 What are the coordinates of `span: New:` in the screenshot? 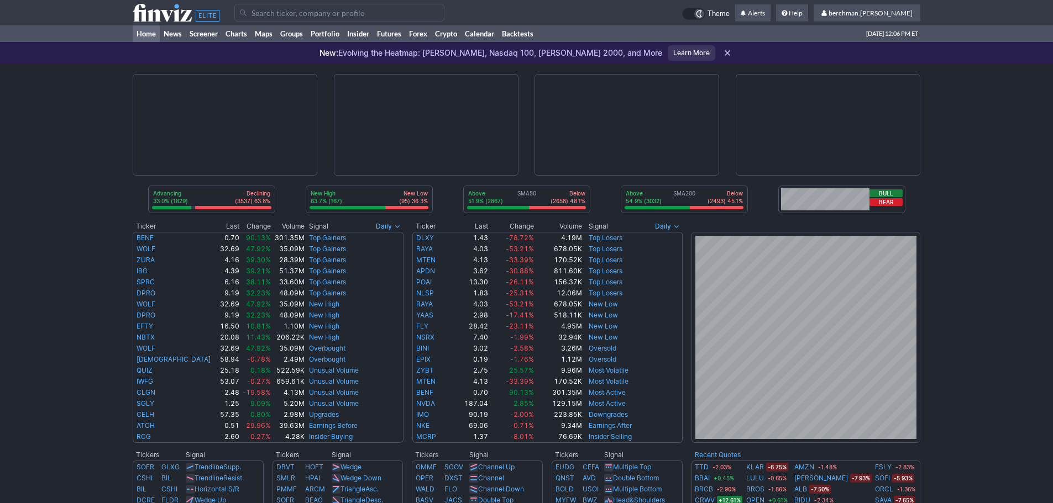 It's located at (329, 52).